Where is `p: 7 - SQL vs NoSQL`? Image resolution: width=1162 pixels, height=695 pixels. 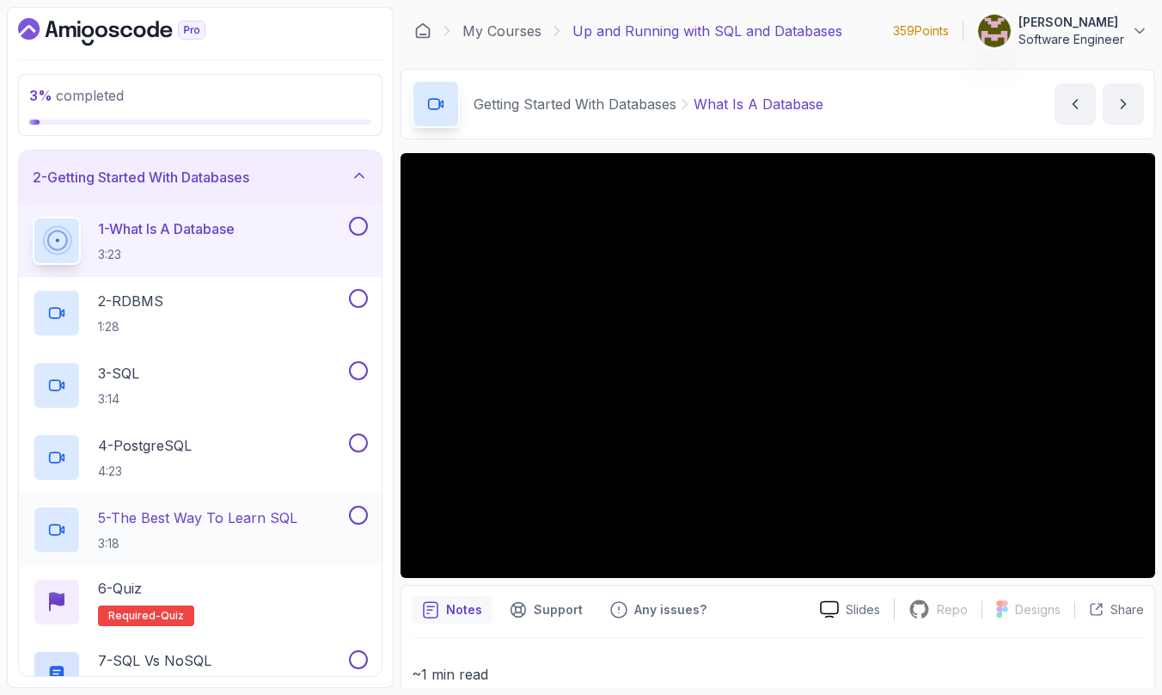
p: 7 - SQL vs NoSQL is located at coordinates (155, 660).